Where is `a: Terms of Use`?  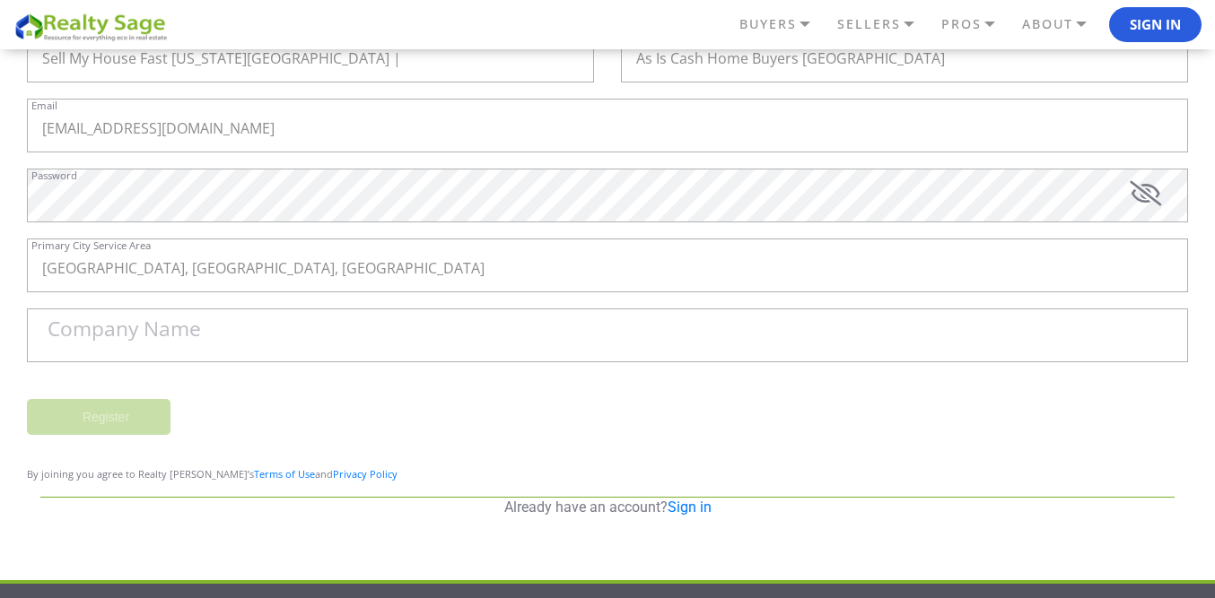 a: Terms of Use is located at coordinates (284, 474).